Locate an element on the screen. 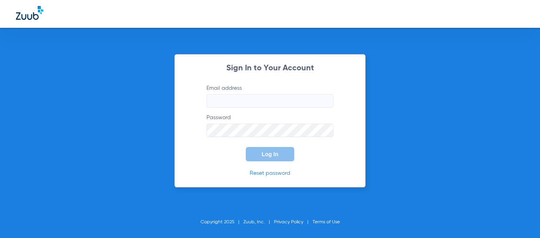 This screenshot has width=540, height=238. li: Zuub, Inc. is located at coordinates (259, 222).